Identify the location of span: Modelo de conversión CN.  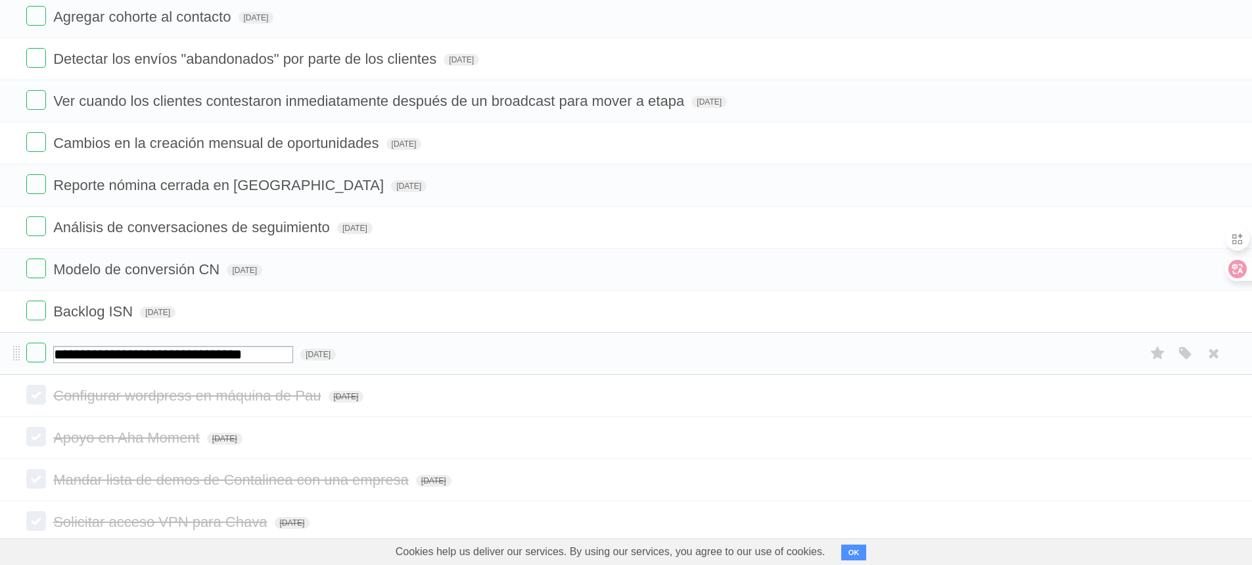
(138, 269).